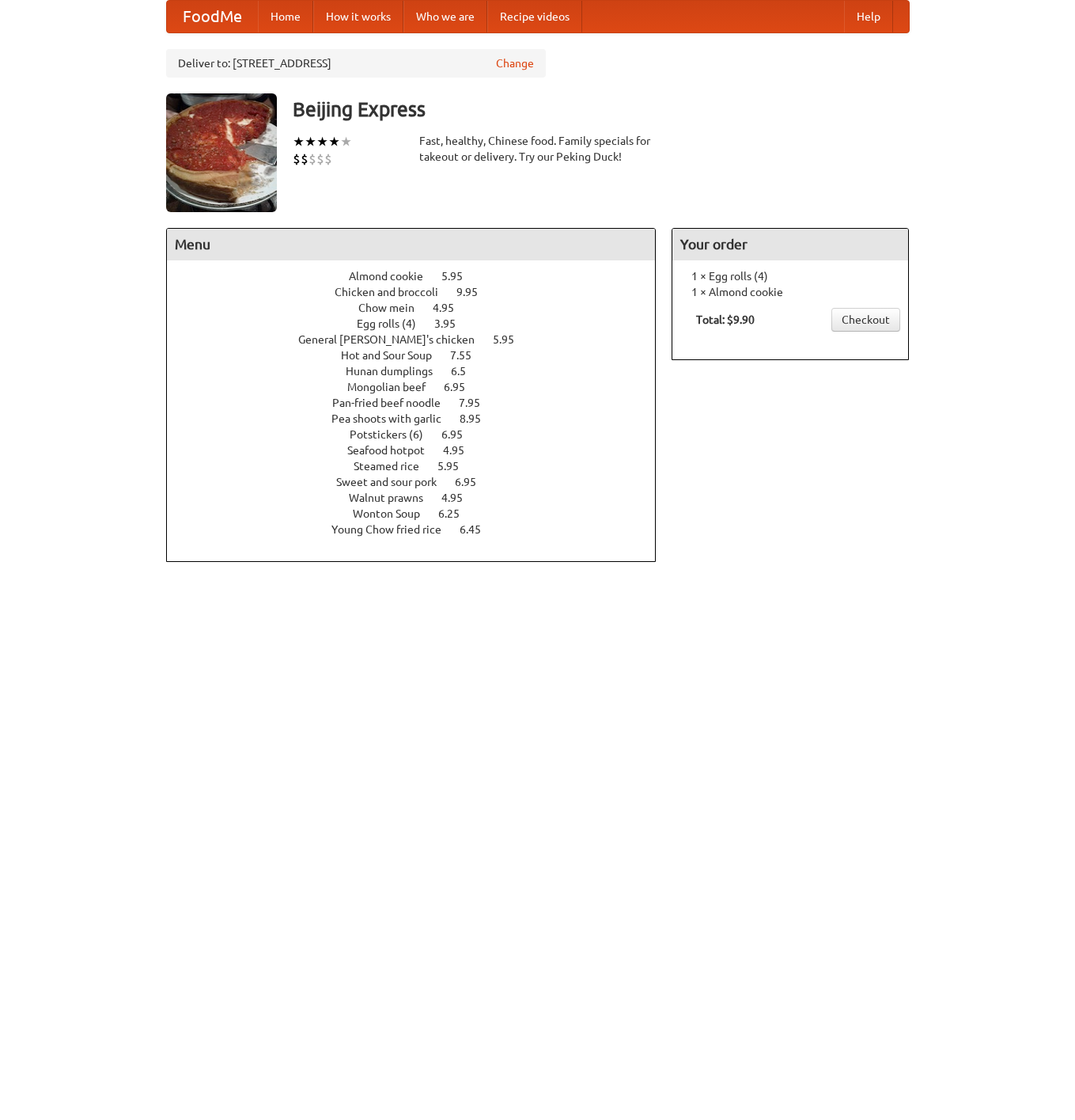 The height and width of the screenshot is (1120, 1075). I want to click on span: Pea shoots with garlic, so click(394, 419).